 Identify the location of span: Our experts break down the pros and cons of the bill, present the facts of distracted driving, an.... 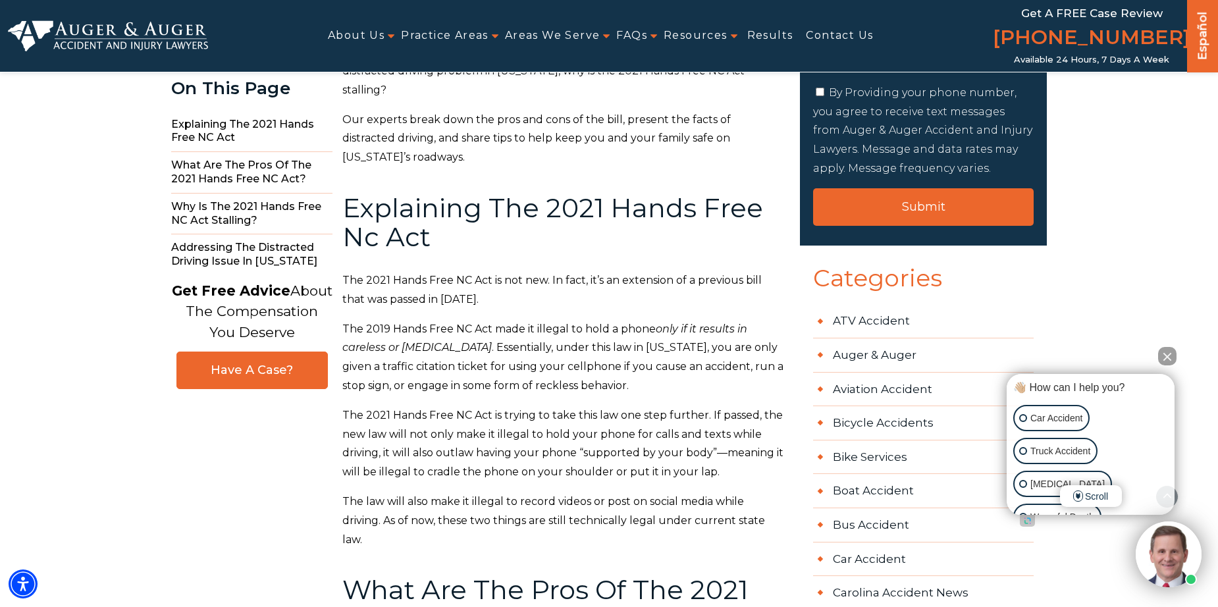
(537, 138).